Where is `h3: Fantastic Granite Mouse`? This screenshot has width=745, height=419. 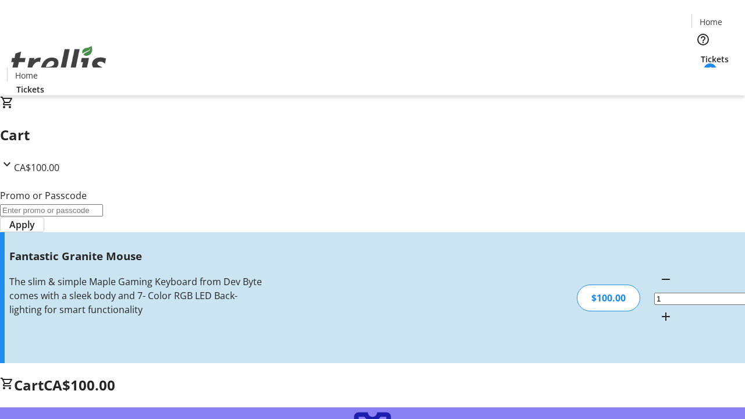
h3: Fantastic Granite Mouse is located at coordinates (136, 256).